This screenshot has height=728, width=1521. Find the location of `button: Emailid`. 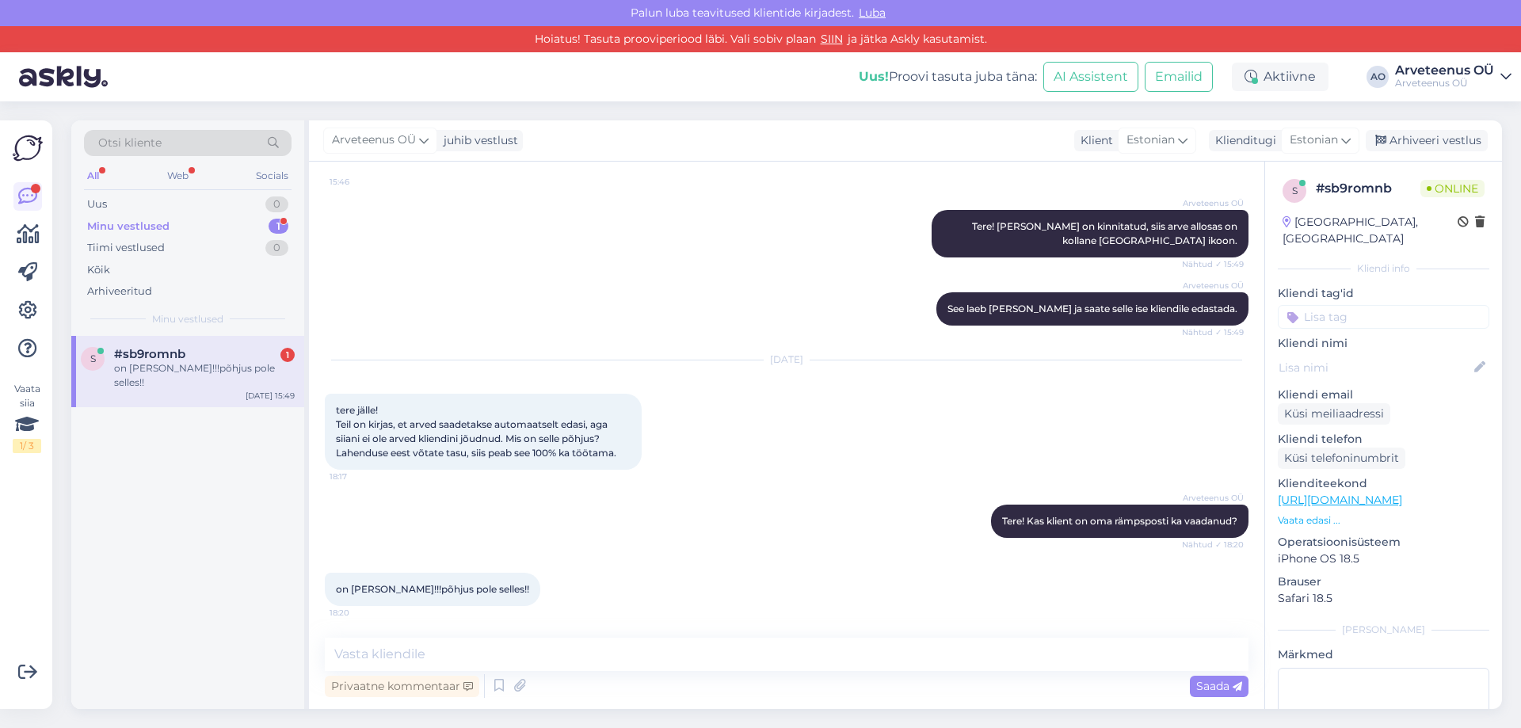

button: Emailid is located at coordinates (1178, 77).